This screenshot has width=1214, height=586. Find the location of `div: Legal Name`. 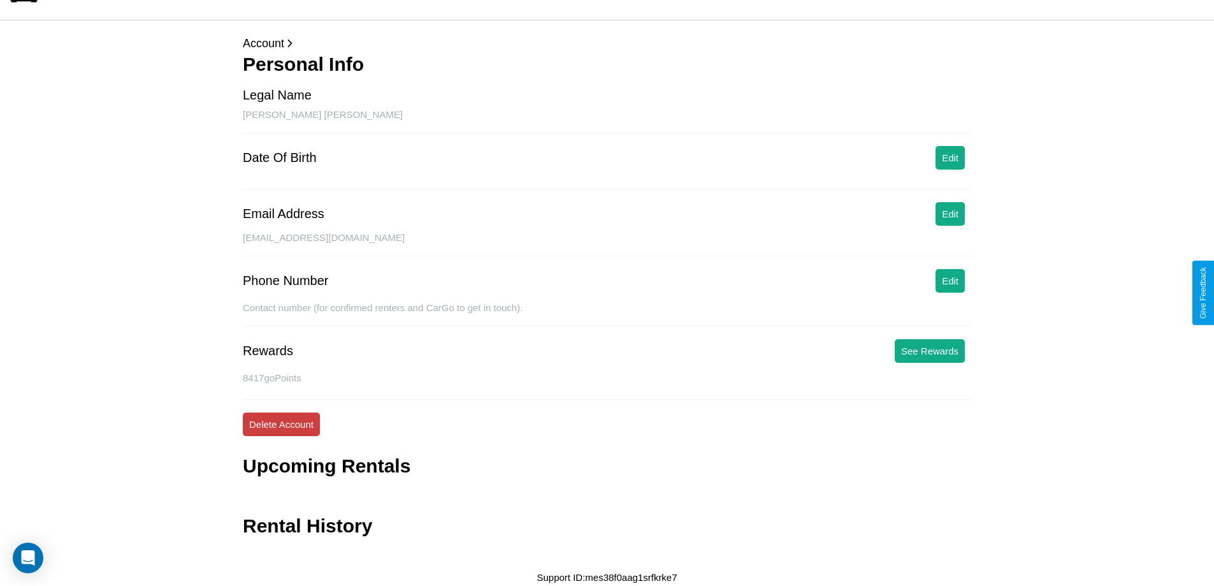

div: Legal Name is located at coordinates (277, 95).